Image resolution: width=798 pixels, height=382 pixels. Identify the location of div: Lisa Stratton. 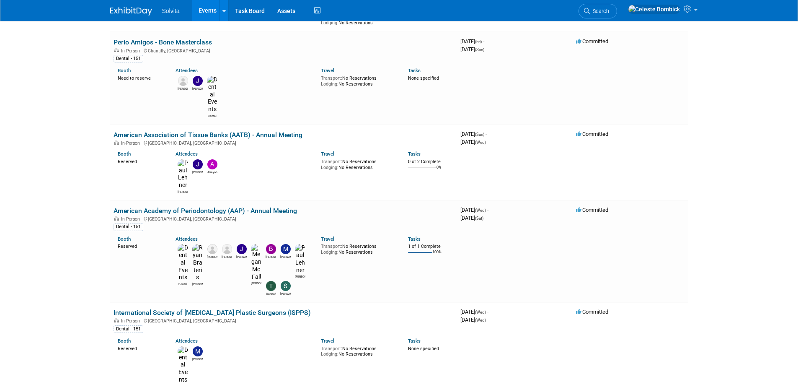
(227, 256).